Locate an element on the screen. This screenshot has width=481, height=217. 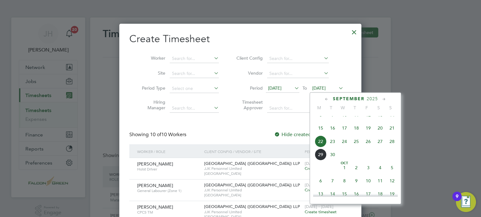
span: 2 is located at coordinates (356, 168).